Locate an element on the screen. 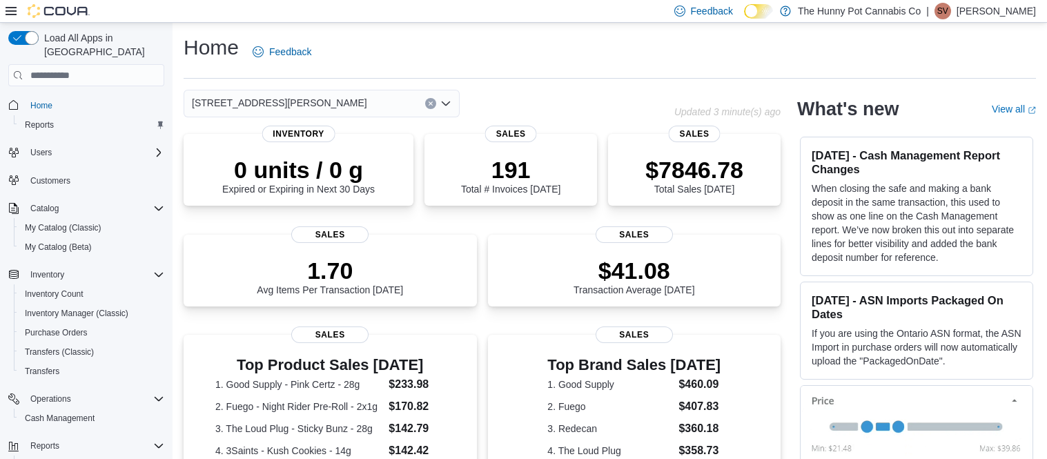  p: $41.08 is located at coordinates (634, 271).